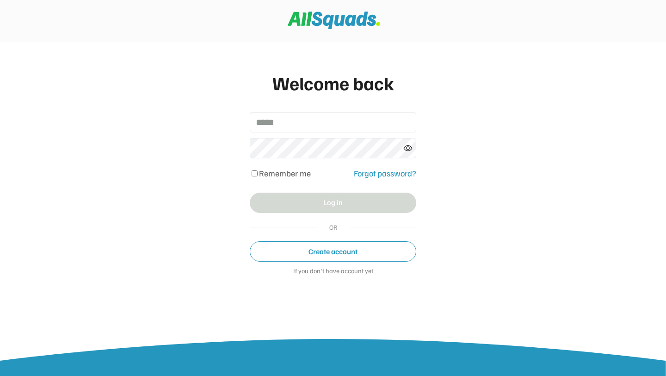 The height and width of the screenshot is (376, 666). Describe the element at coordinates (333, 83) in the screenshot. I see `div: Welcome back` at that location.